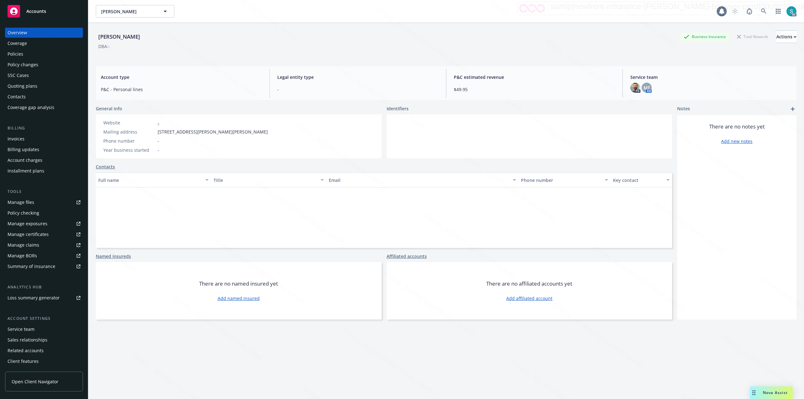 This screenshot has height=399, width=804. I want to click on button: Nova Assist, so click(772, 393).